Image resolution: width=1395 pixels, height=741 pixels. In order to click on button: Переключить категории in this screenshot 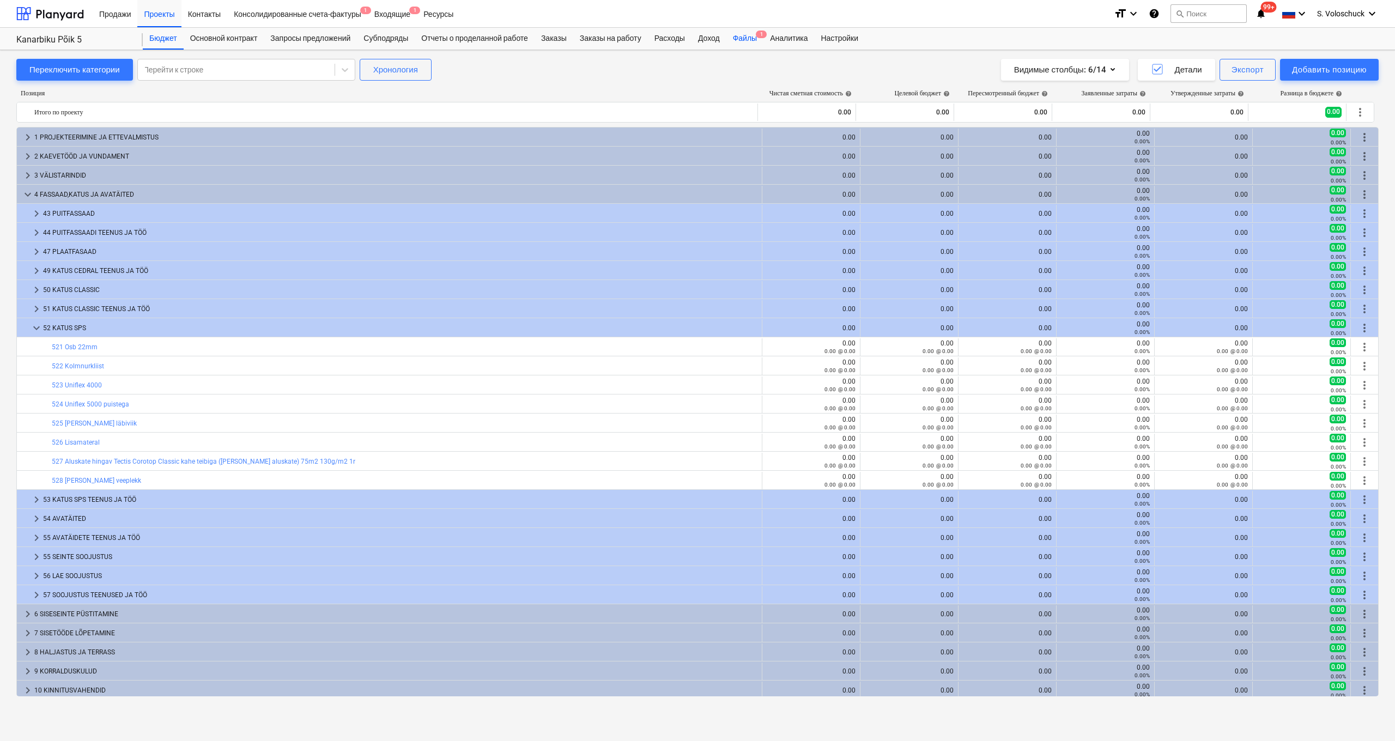, I will do `click(75, 70)`.